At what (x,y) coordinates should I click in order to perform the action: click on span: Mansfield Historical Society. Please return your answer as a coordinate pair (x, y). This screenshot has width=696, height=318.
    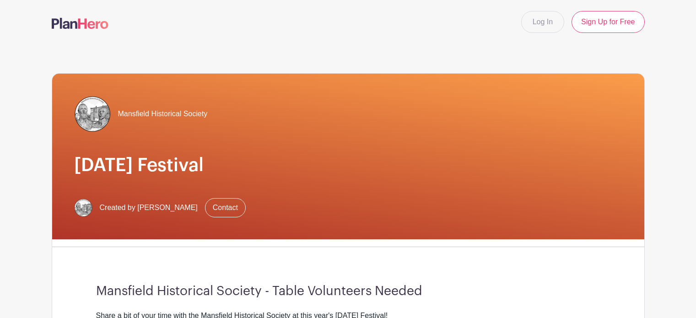
    Looking at the image, I should click on (163, 114).